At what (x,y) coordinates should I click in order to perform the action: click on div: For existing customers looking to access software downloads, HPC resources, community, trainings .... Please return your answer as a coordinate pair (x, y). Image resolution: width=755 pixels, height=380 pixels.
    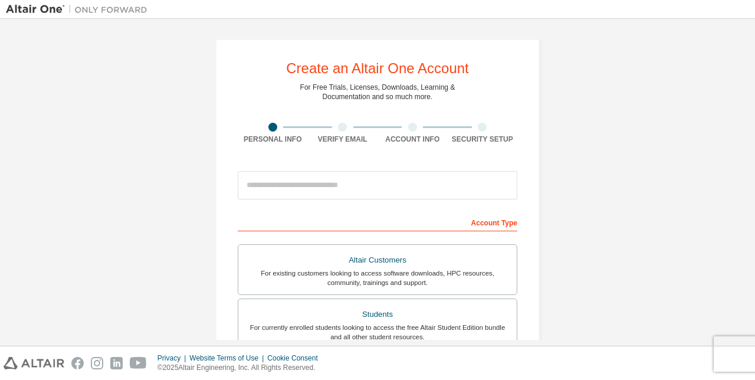
    Looking at the image, I should click on (377, 278).